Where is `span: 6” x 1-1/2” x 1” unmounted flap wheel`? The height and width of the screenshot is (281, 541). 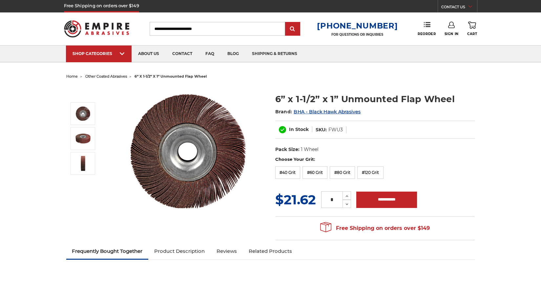
span: 6” x 1-1/2” x 1” unmounted flap wheel is located at coordinates (171, 76).